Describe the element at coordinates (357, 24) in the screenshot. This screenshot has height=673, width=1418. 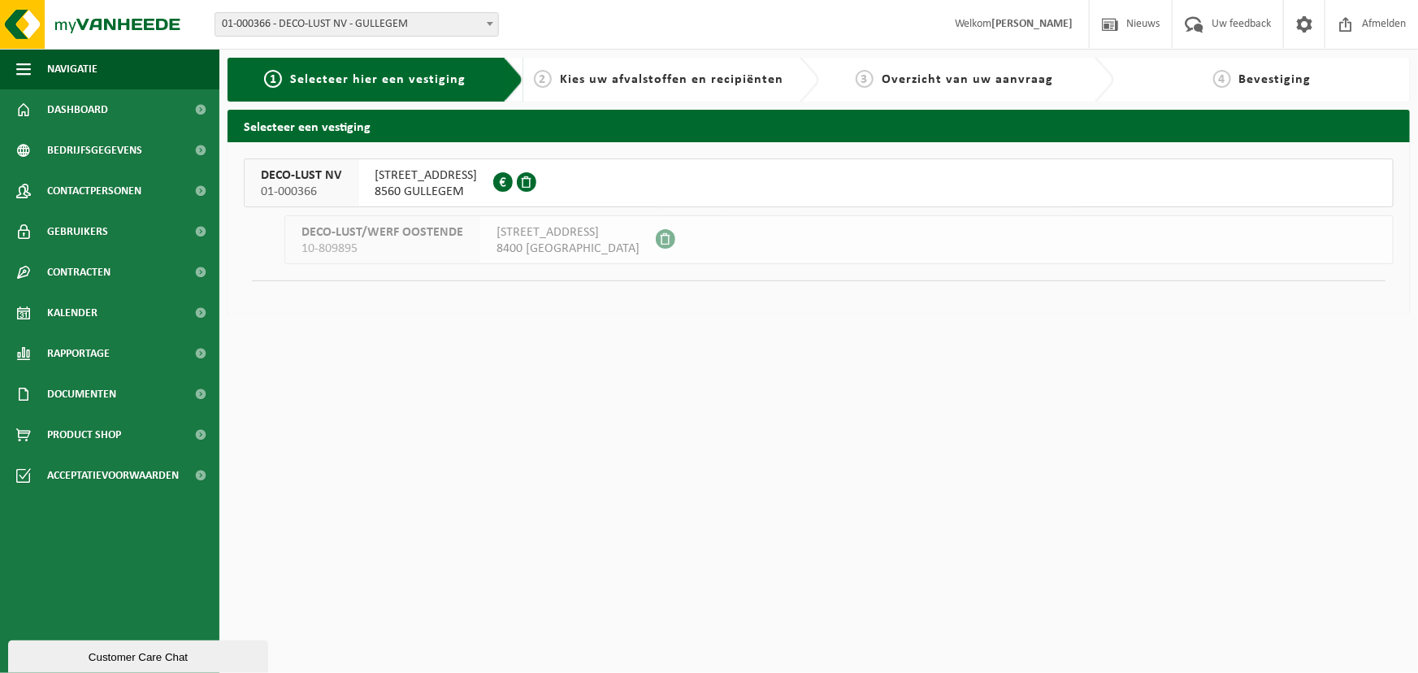
I see `span: 01-000366 - DECO-LUST NV - GULLEGEM` at that location.